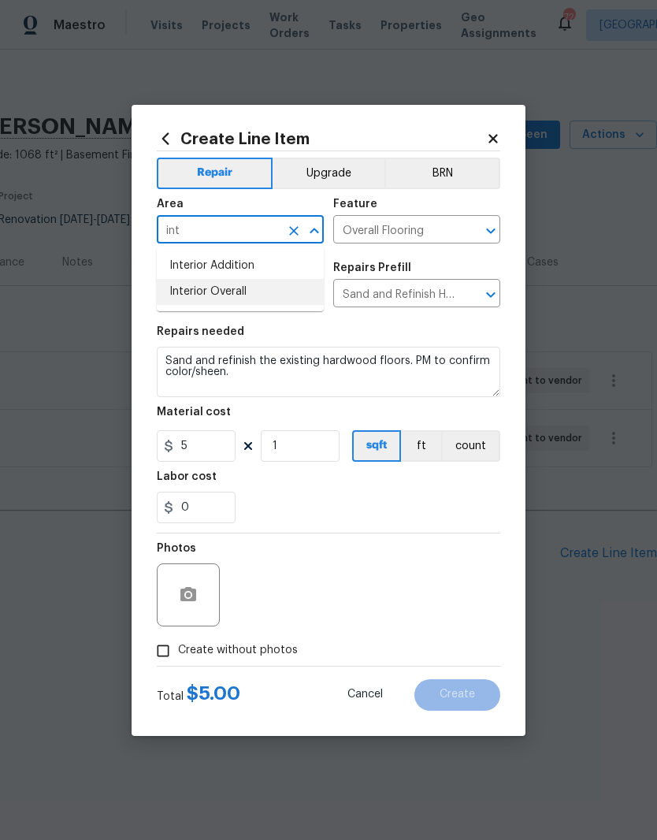 The image size is (657, 840). Describe the element at coordinates (294, 231) in the screenshot. I see `button: Clear` at that location.